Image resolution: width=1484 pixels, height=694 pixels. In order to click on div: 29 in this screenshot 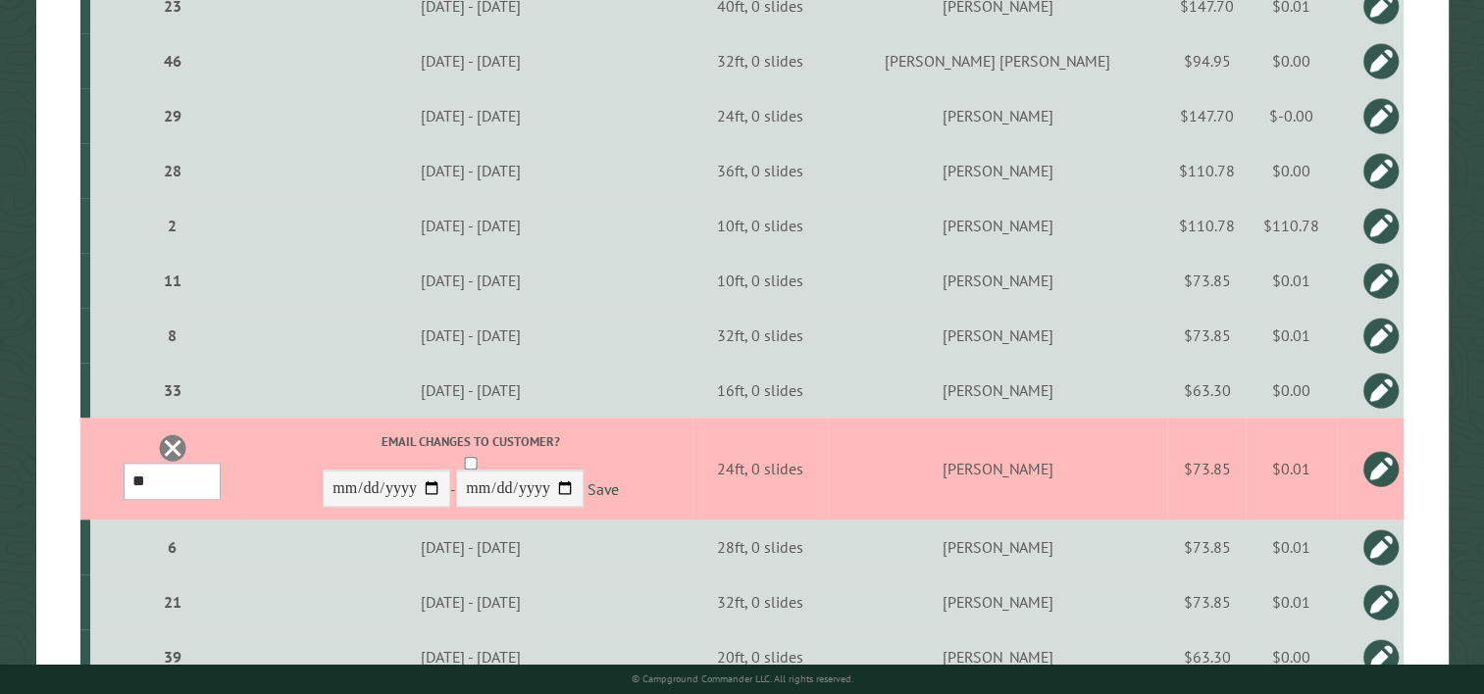, I will do `click(172, 116)`.